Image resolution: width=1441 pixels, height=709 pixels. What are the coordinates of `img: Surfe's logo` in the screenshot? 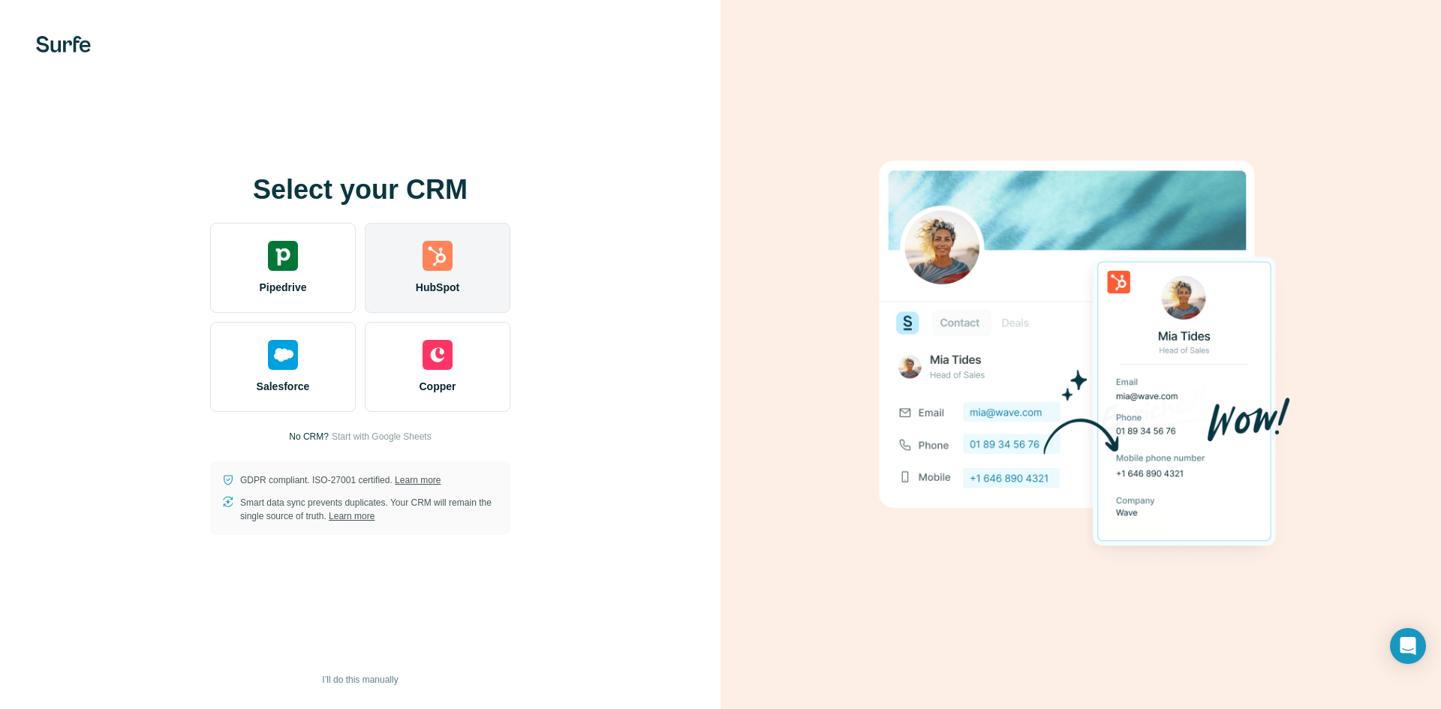 It's located at (63, 44).